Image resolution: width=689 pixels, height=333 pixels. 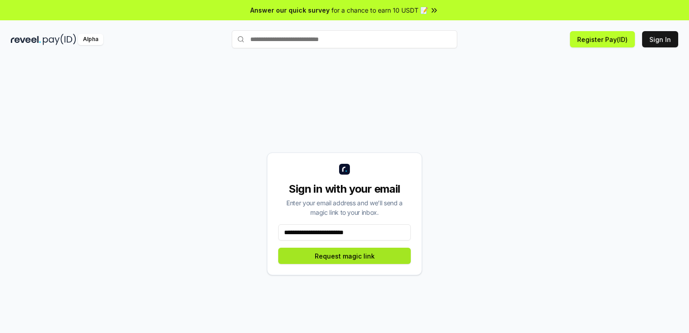 What do you see at coordinates (290, 10) in the screenshot?
I see `span: Answer our quick survey` at bounding box center [290, 10].